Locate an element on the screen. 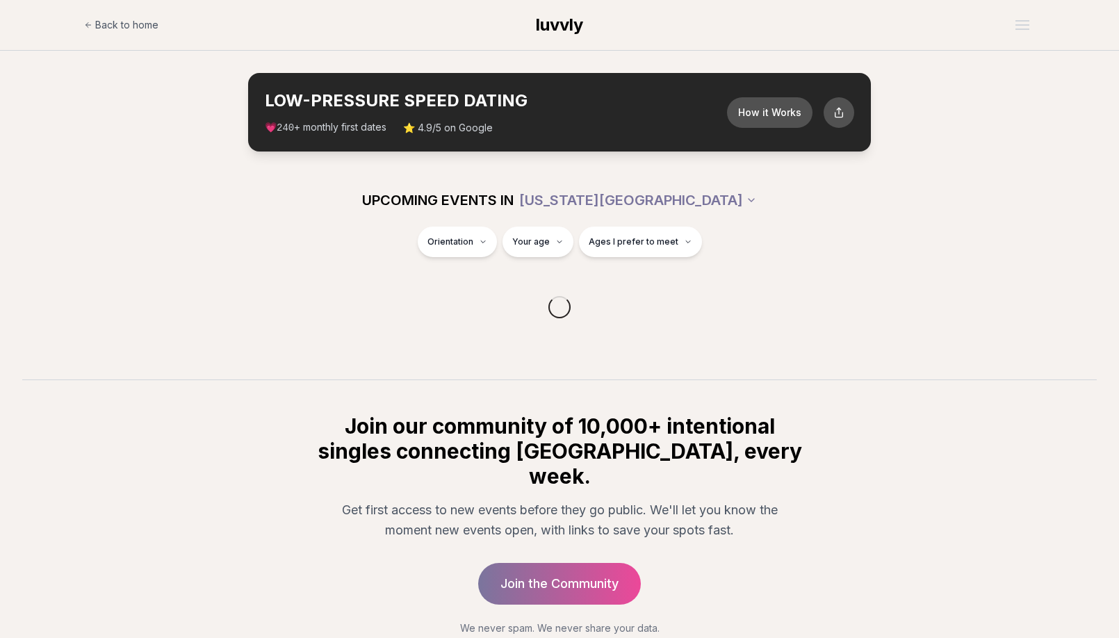 Image resolution: width=1119 pixels, height=638 pixels. span: Ages I prefer to meet is located at coordinates (633, 242).